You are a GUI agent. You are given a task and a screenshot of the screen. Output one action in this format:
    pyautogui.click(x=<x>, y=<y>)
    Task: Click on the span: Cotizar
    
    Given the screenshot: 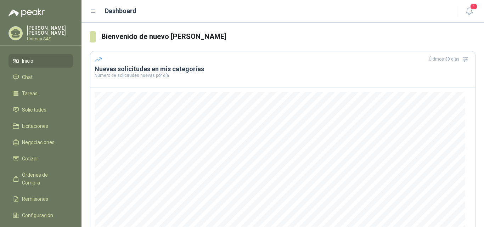 What is the action you would take?
    pyautogui.click(x=30, y=159)
    